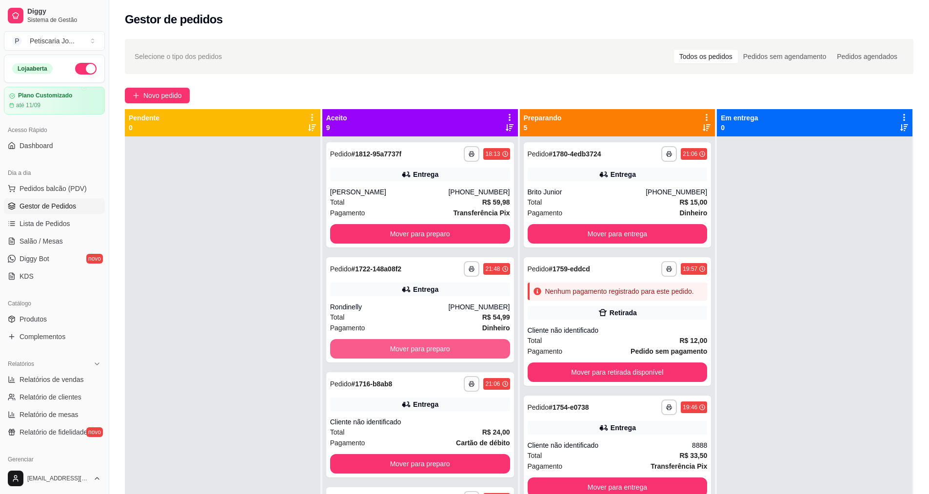 The height and width of the screenshot is (494, 929). What do you see at coordinates (54, 433) in the screenshot?
I see `a: Relatório de fidelidadenovo` at bounding box center [54, 433].